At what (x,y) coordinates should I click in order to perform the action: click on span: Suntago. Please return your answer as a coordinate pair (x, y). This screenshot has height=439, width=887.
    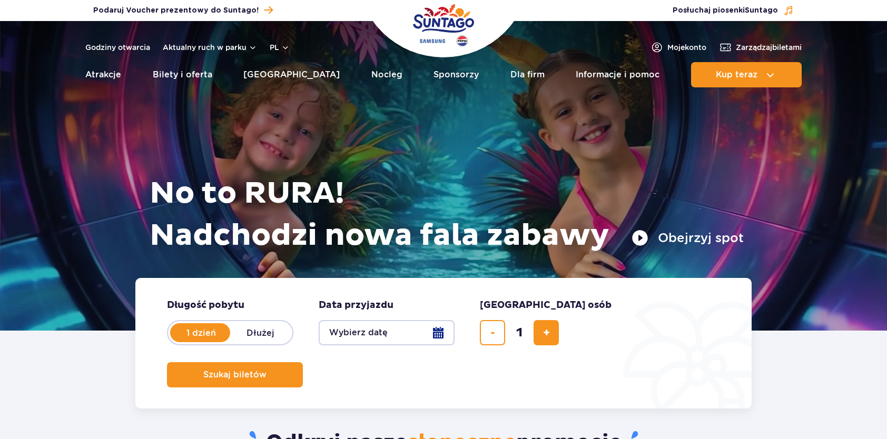
    Looking at the image, I should click on (761, 11).